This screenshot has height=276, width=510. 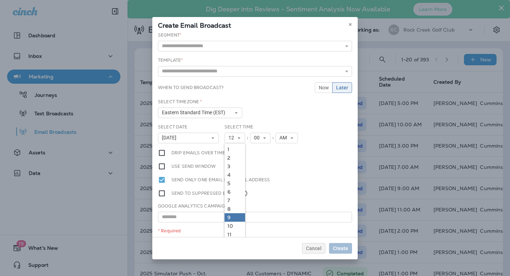 I want to click on a: 3, so click(x=235, y=166).